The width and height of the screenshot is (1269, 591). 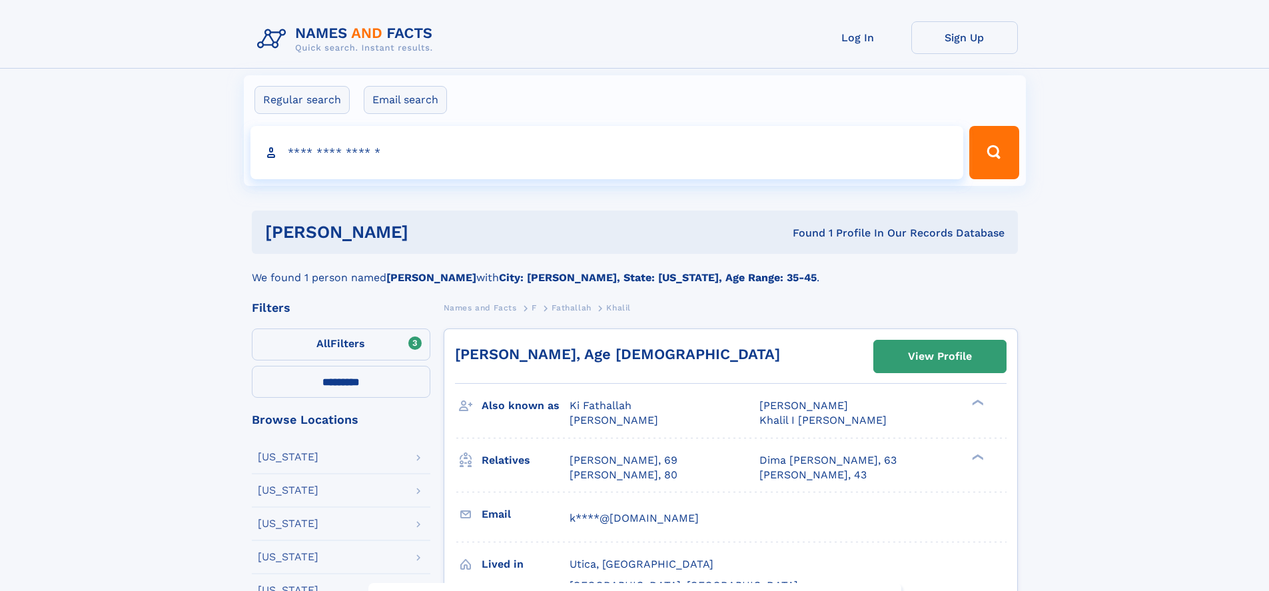 What do you see at coordinates (348, 39) in the screenshot?
I see `img: Logo Names and Facts` at bounding box center [348, 39].